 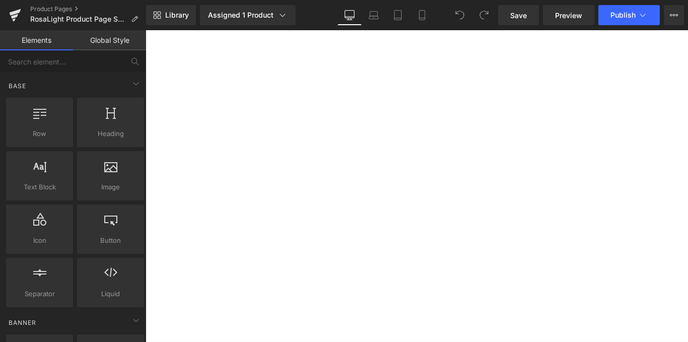 I want to click on a: Desktop, so click(x=350, y=15).